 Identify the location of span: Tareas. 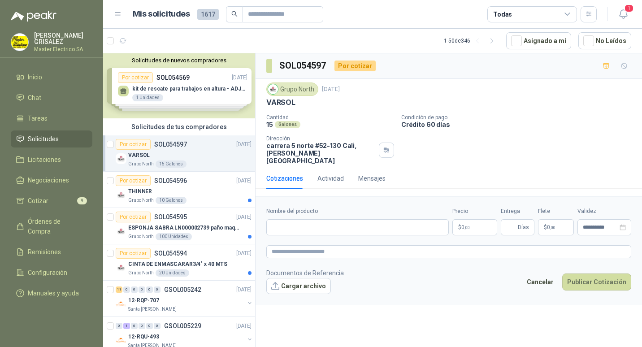
(38, 118).